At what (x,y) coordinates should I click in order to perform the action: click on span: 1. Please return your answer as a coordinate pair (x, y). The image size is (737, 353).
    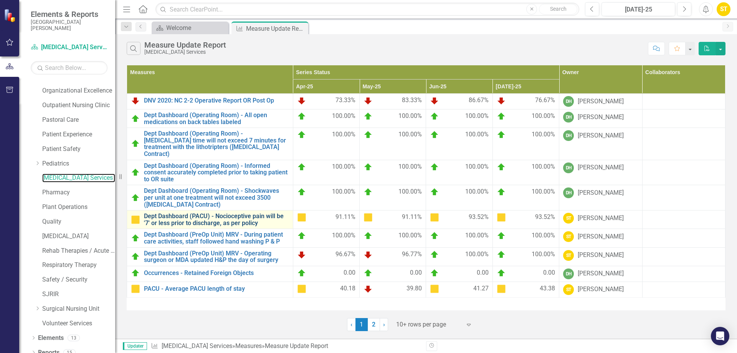
    Looking at the image, I should click on (361, 324).